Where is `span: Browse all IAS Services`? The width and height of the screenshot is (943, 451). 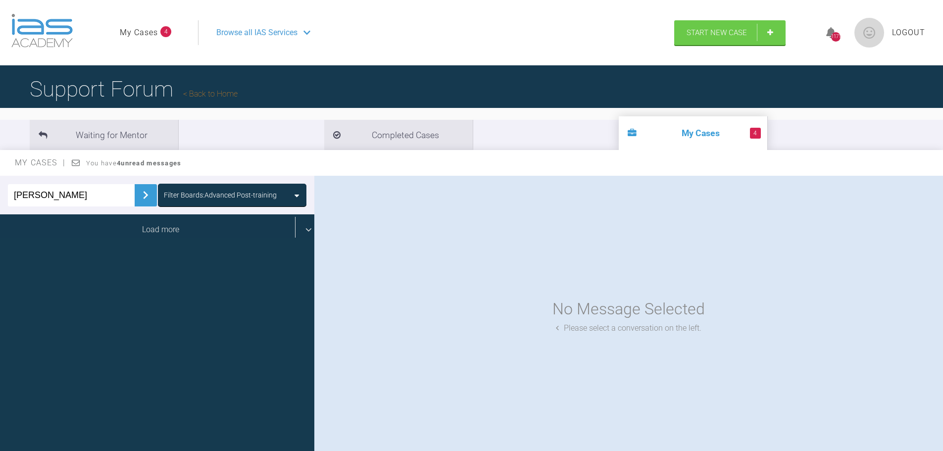
span: Browse all IAS Services is located at coordinates (257, 33).